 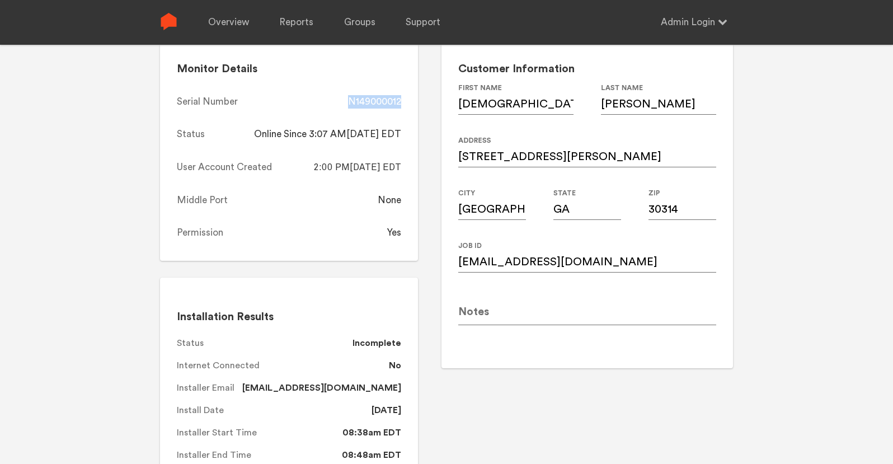 What do you see at coordinates (262, 343) in the screenshot?
I see `span: Status` at bounding box center [262, 343].